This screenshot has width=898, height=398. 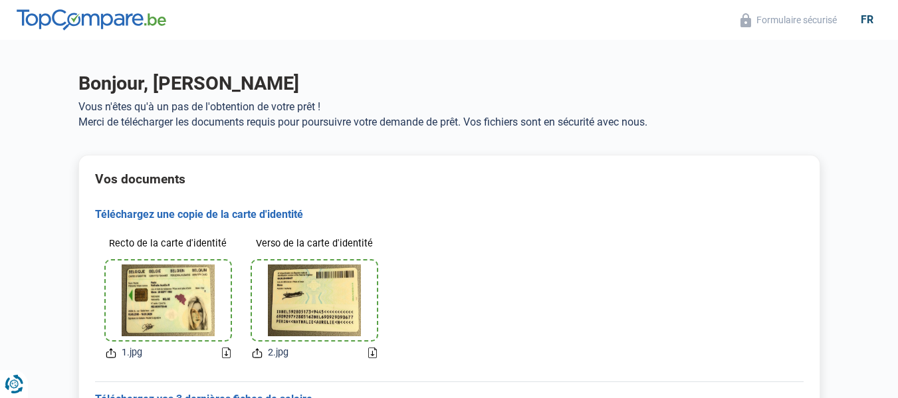 What do you see at coordinates (314, 243) in the screenshot?
I see `label: Verso de la carte d'identité` at bounding box center [314, 243].